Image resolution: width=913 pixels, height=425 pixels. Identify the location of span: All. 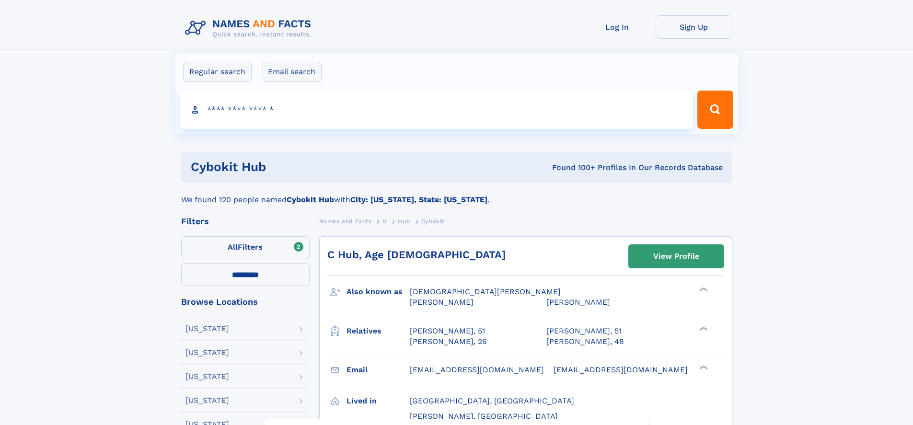
(233, 247).